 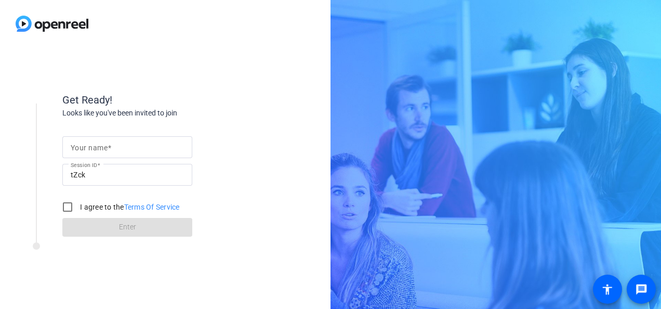 What do you see at coordinates (166, 100) in the screenshot?
I see `div: Get Ready!` at bounding box center [166, 100].